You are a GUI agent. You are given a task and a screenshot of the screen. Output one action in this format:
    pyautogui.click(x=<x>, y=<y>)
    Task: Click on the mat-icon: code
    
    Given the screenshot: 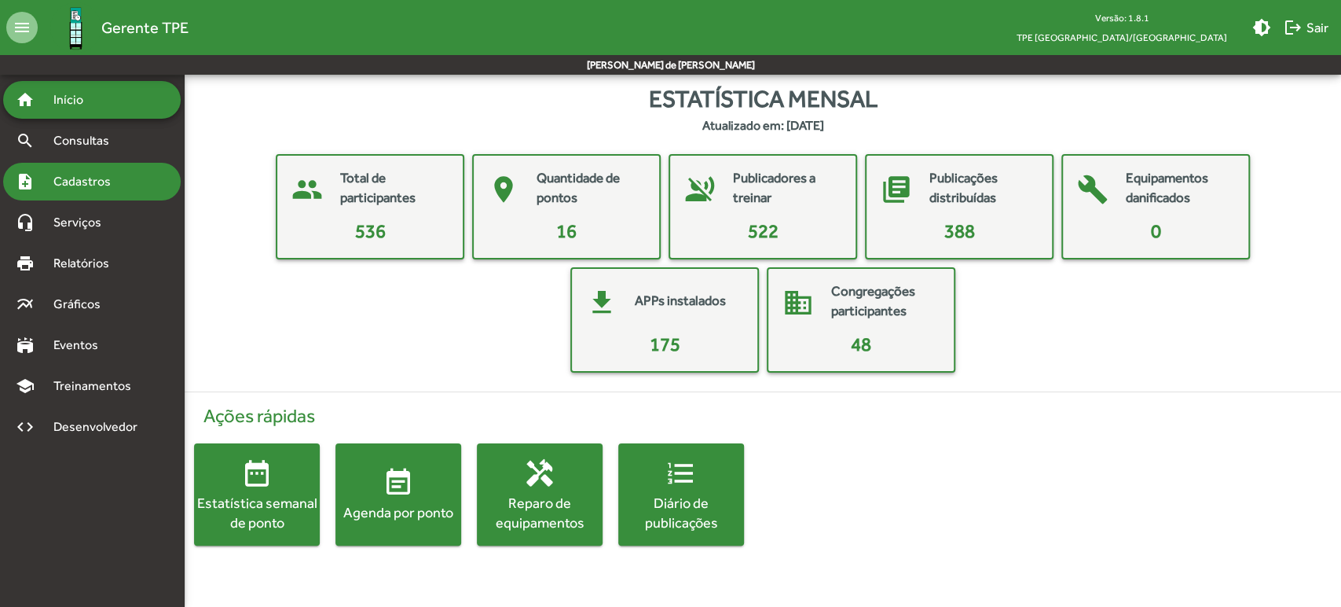 What is the action you would take?
    pyautogui.click(x=25, y=427)
    